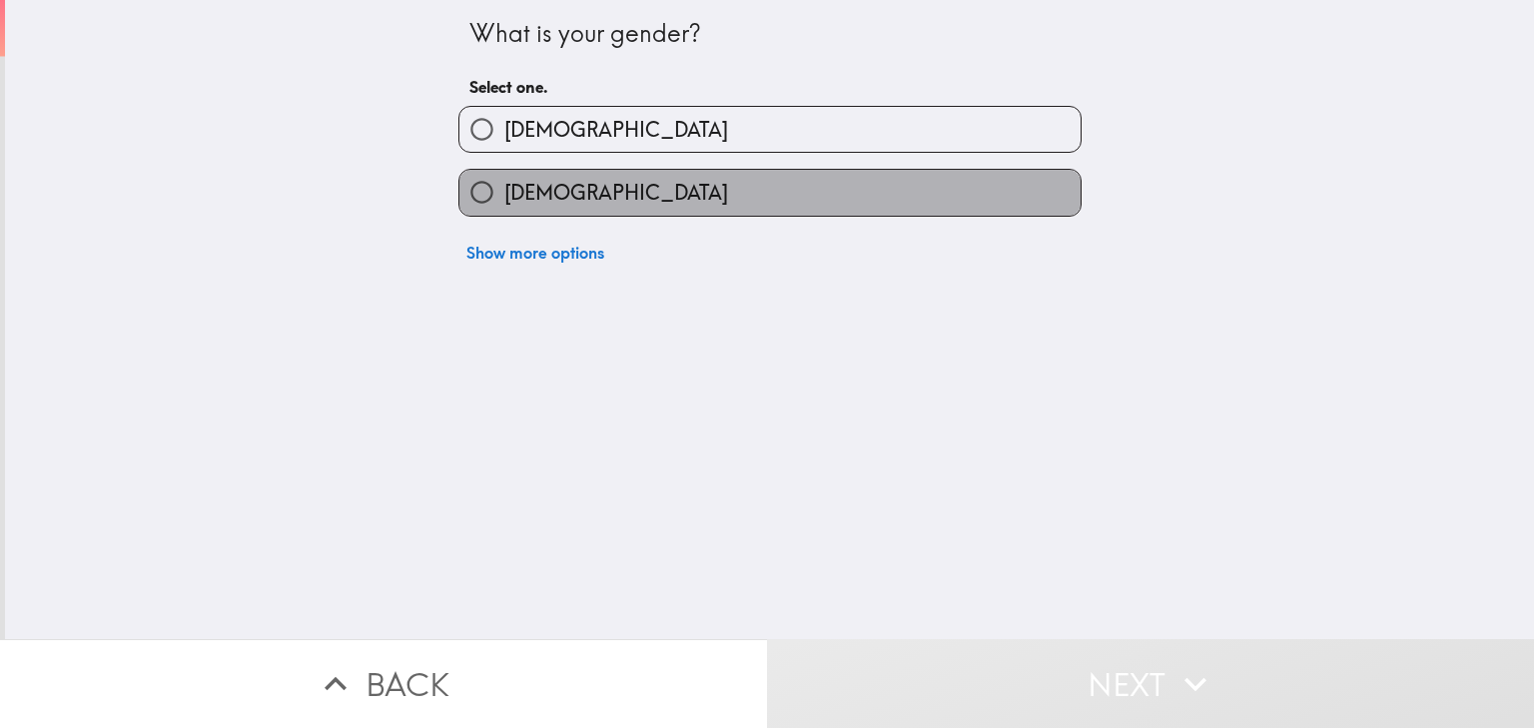  Describe the element at coordinates (535, 253) in the screenshot. I see `button: Show more options` at that location.